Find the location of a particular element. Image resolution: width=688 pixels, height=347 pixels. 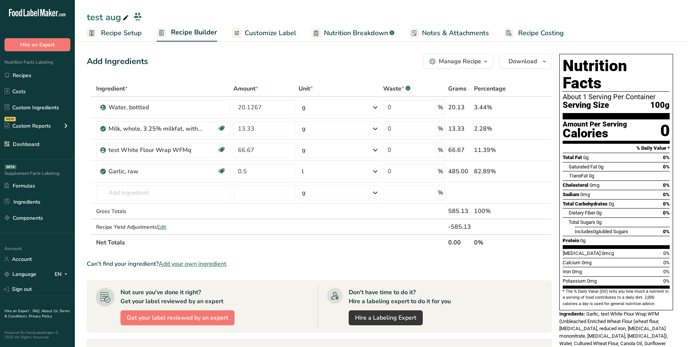

span: 0mcg is located at coordinates (607, 253).